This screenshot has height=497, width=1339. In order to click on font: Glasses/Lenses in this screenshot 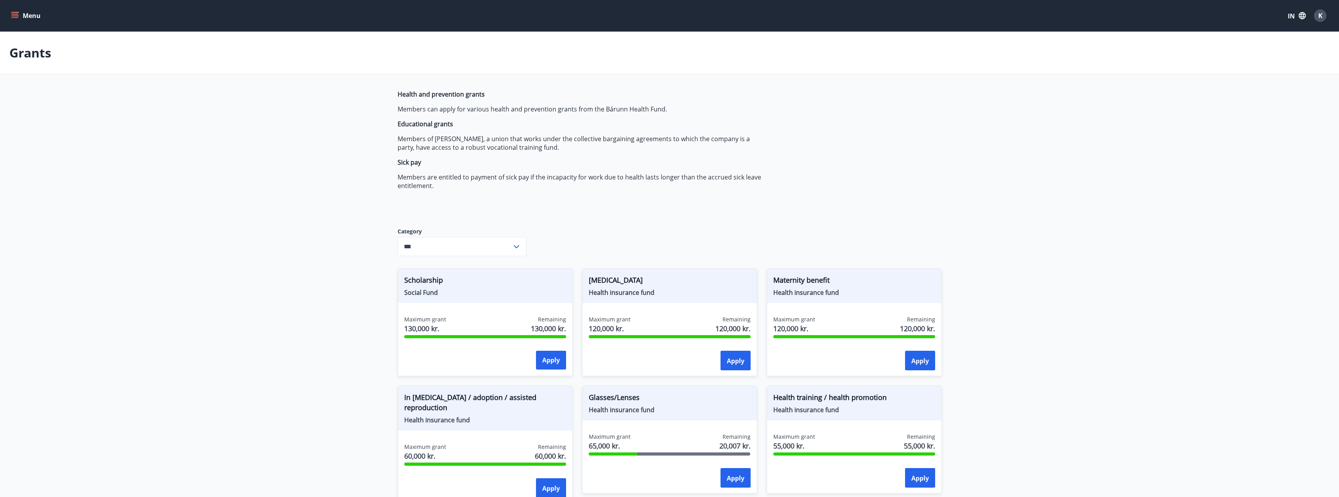, I will do `click(614, 397)`.